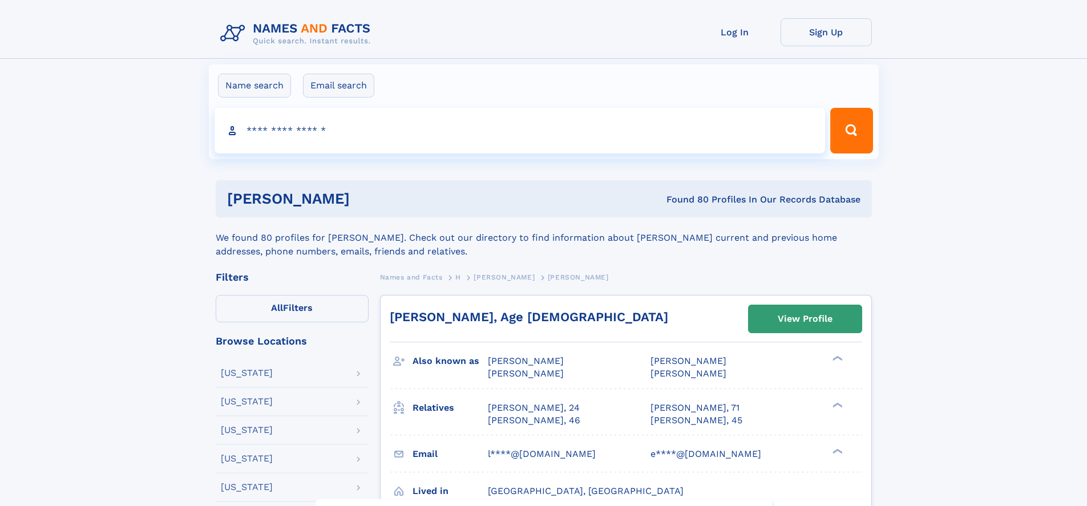  What do you see at coordinates (411, 277) in the screenshot?
I see `a: Names and Facts` at bounding box center [411, 277].